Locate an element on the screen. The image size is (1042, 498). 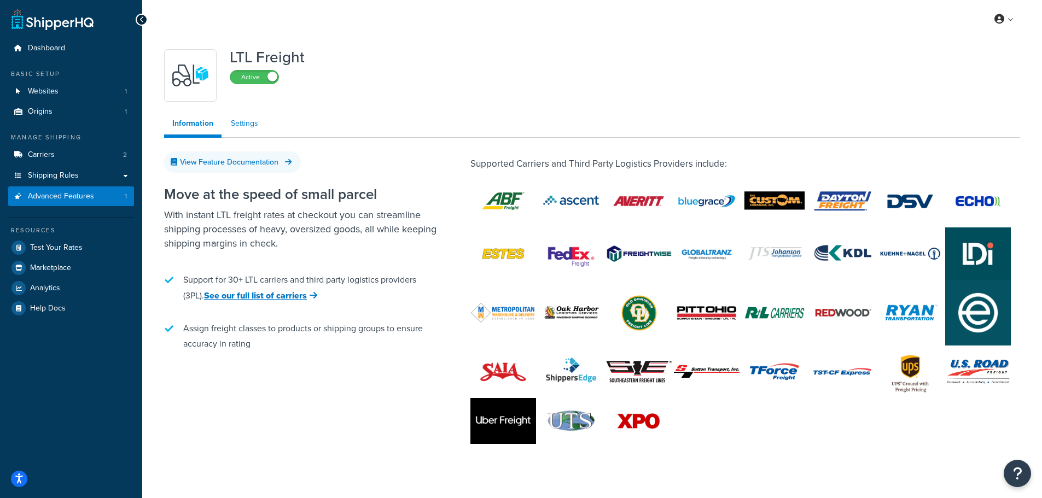
a: View Feature Documentation is located at coordinates (233, 162).